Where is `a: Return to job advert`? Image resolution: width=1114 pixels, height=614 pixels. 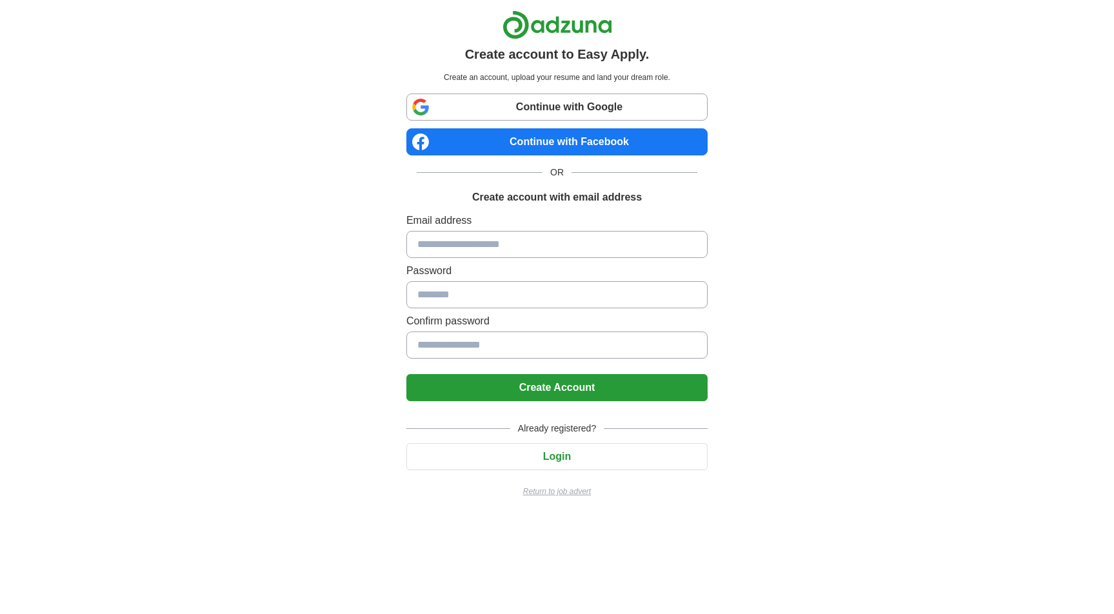 a: Return to job advert is located at coordinates (557, 491).